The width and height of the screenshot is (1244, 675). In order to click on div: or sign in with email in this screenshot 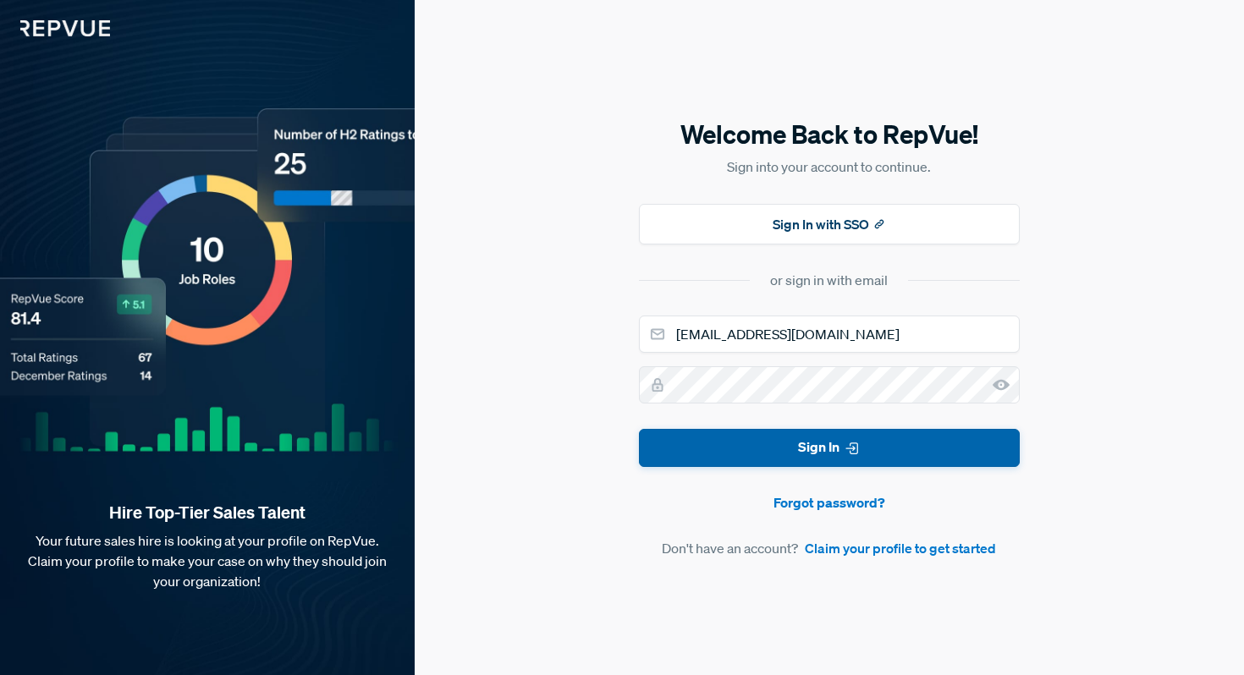, I will do `click(828, 280)`.